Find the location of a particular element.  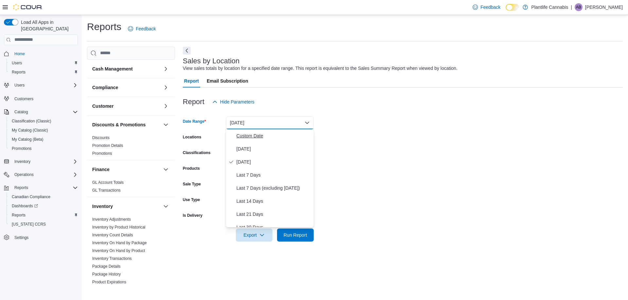

span: Package Details is located at coordinates (106, 267).